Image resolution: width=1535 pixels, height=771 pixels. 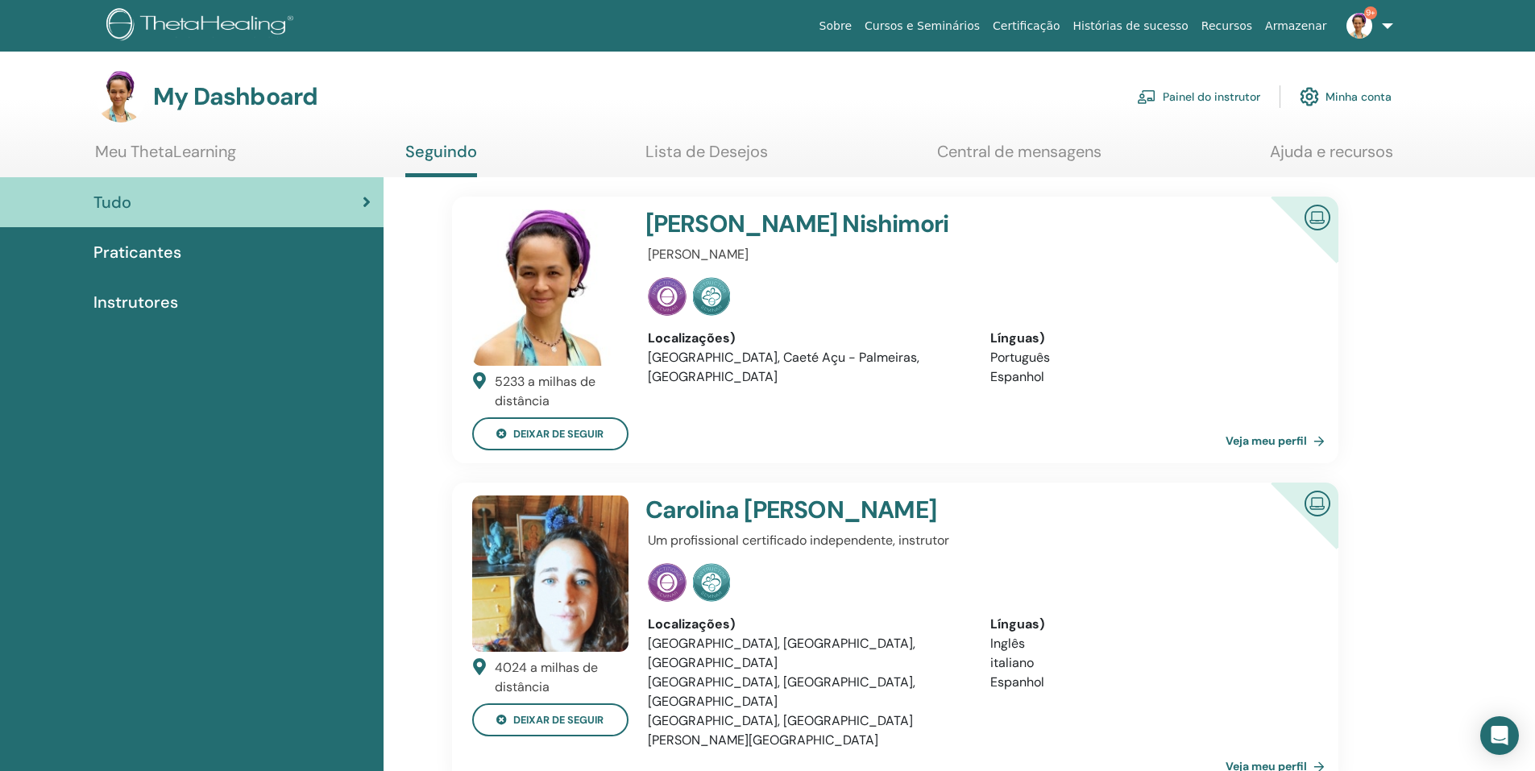 What do you see at coordinates (1131, 26) in the screenshot?
I see `a: Histórias de sucesso` at bounding box center [1131, 26].